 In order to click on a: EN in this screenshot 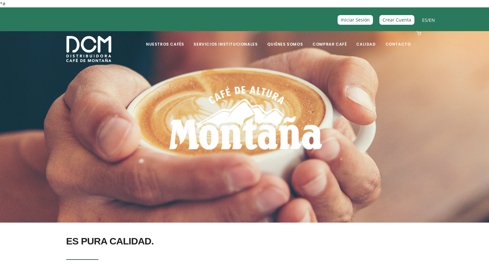, I will do `click(432, 20)`.